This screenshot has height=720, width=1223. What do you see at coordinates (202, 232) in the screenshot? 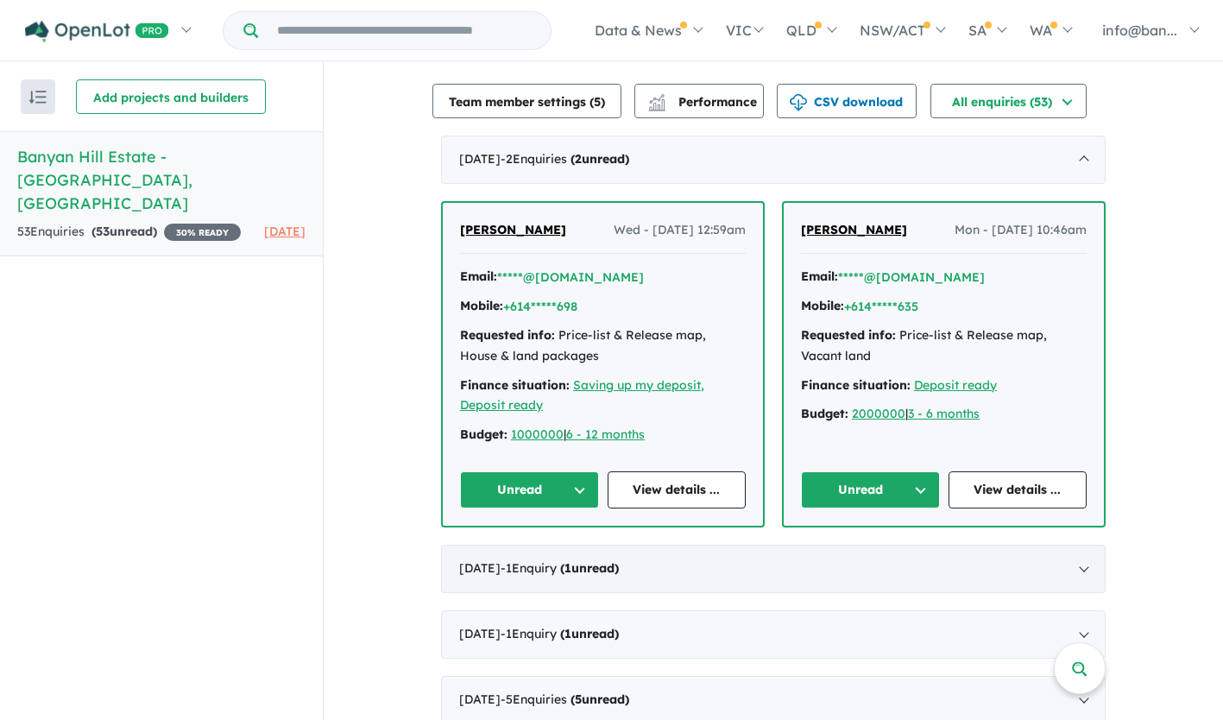
I see `span: 30 % READY` at bounding box center [202, 232].